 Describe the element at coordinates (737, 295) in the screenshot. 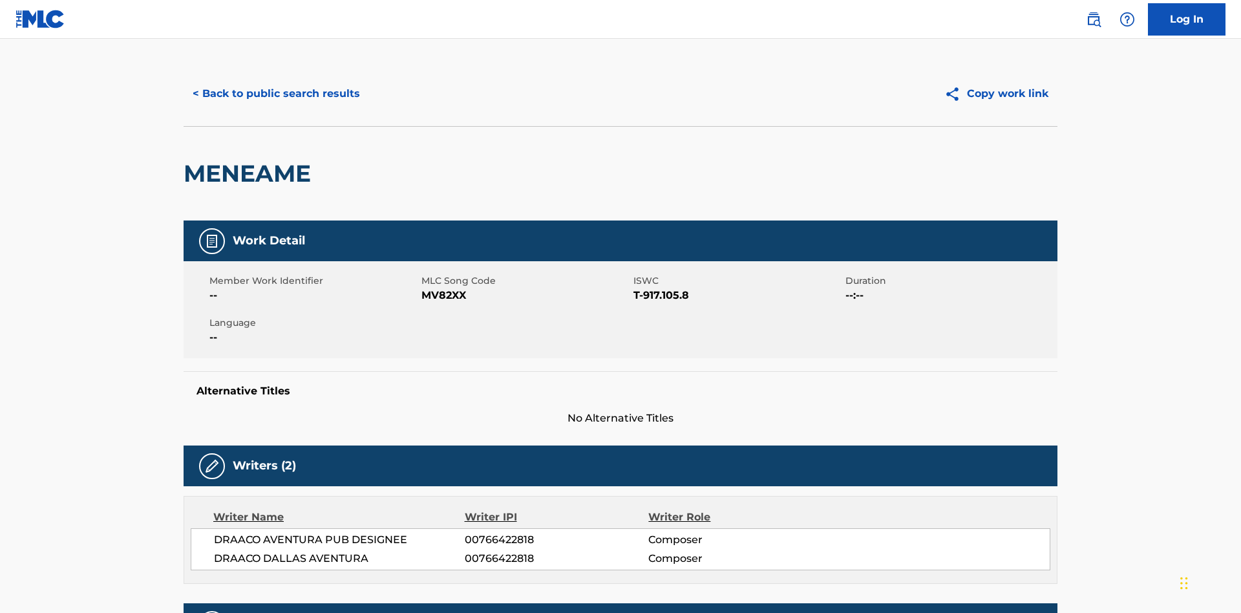

I see `span: T-917.105.8` at that location.